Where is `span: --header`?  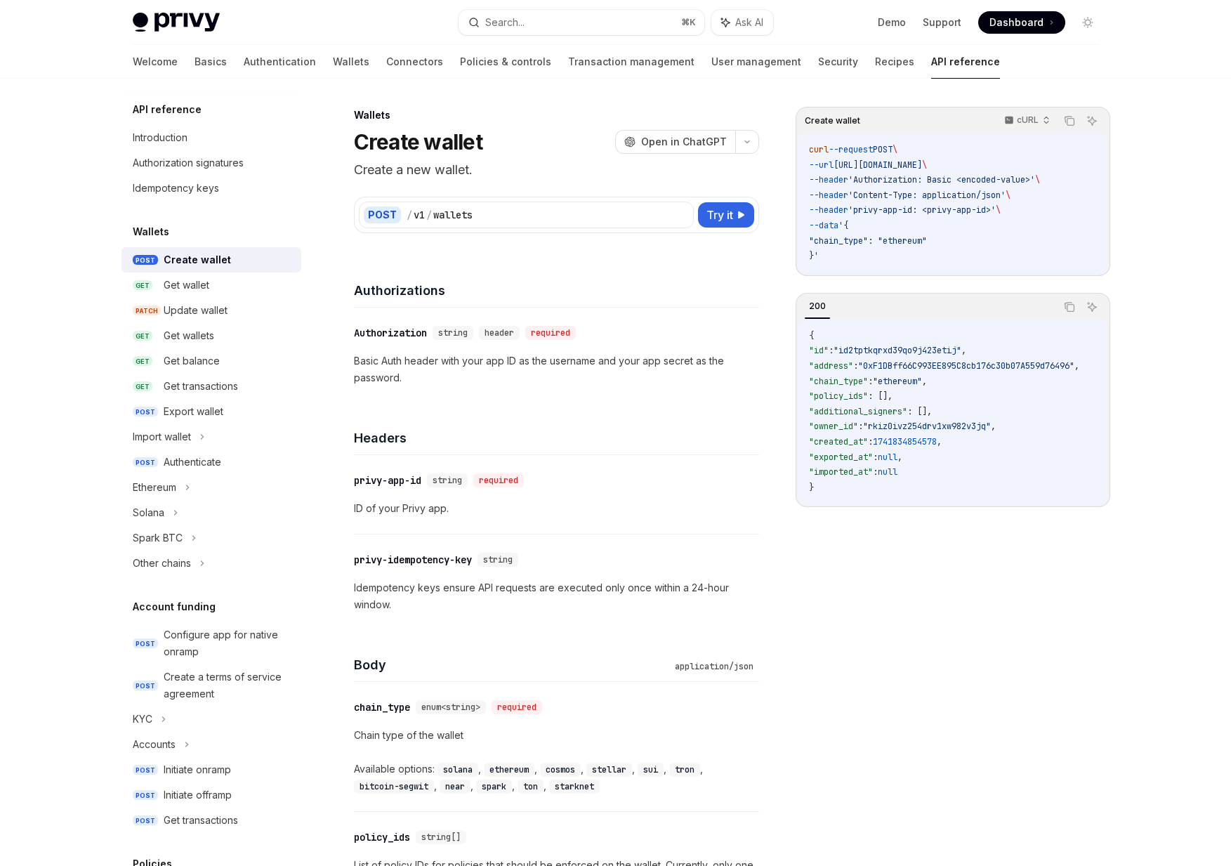
span: --header is located at coordinates (829, 210).